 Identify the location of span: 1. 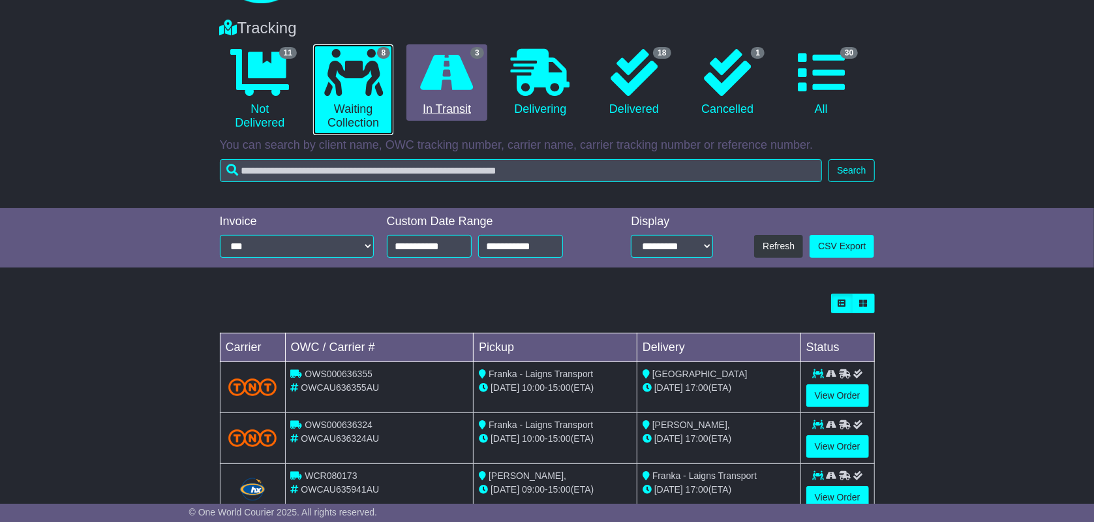
(757, 53).